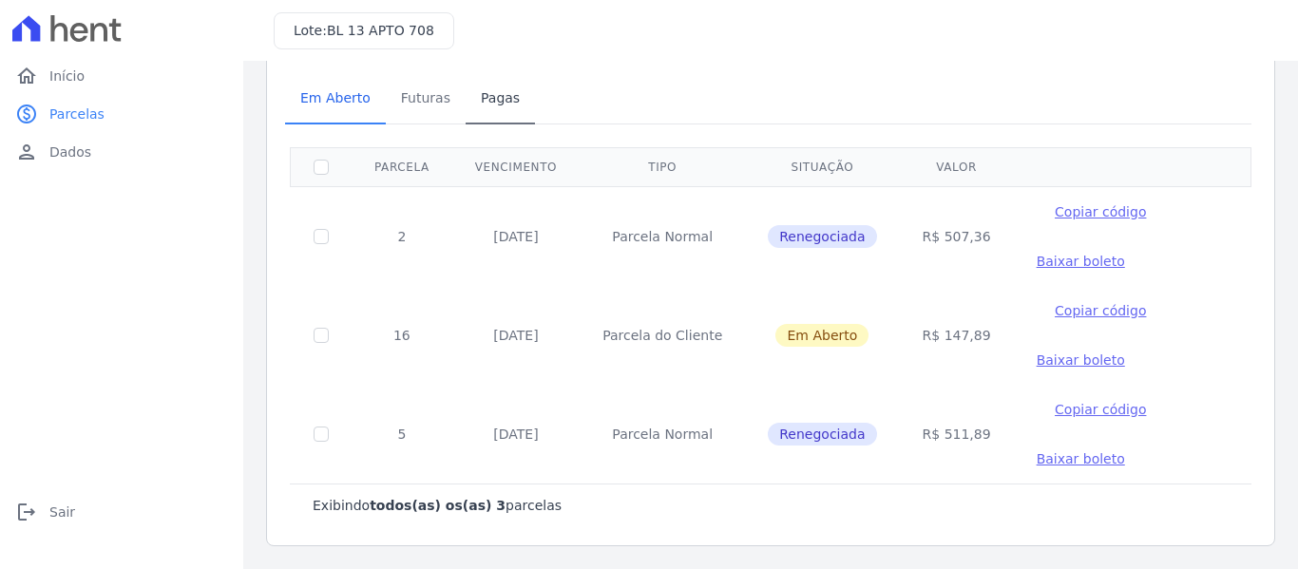  Describe the element at coordinates (27, 76) in the screenshot. I see `i: home` at that location.